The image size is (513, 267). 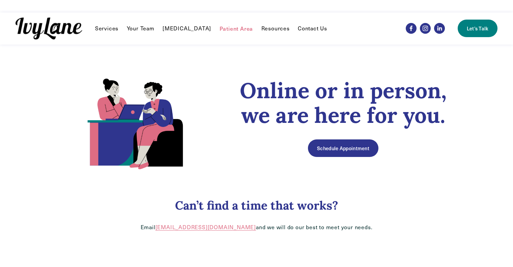 What do you see at coordinates (107, 28) in the screenshot?
I see `span: Services` at bounding box center [107, 28].